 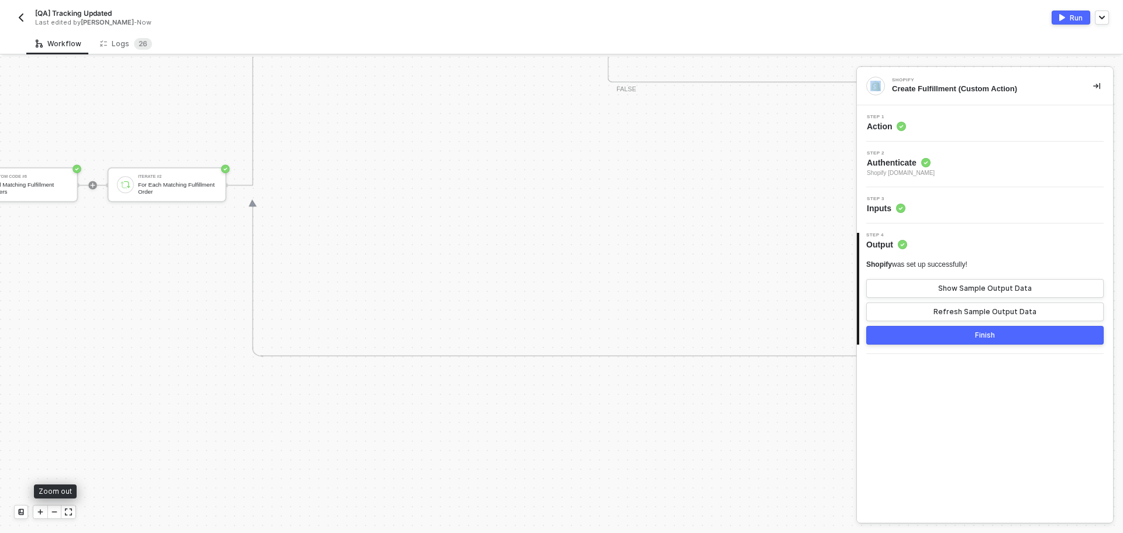 I want to click on div: Shopify, so click(x=980, y=80).